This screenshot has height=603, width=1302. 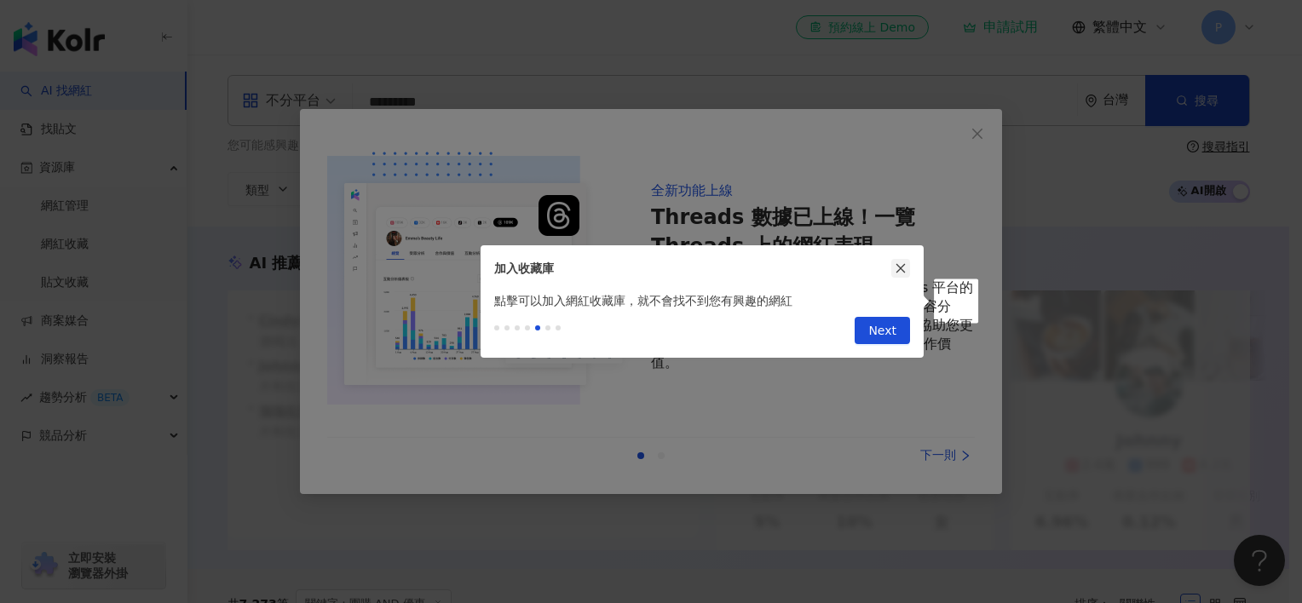 I want to click on span: Next, so click(x=882, y=332).